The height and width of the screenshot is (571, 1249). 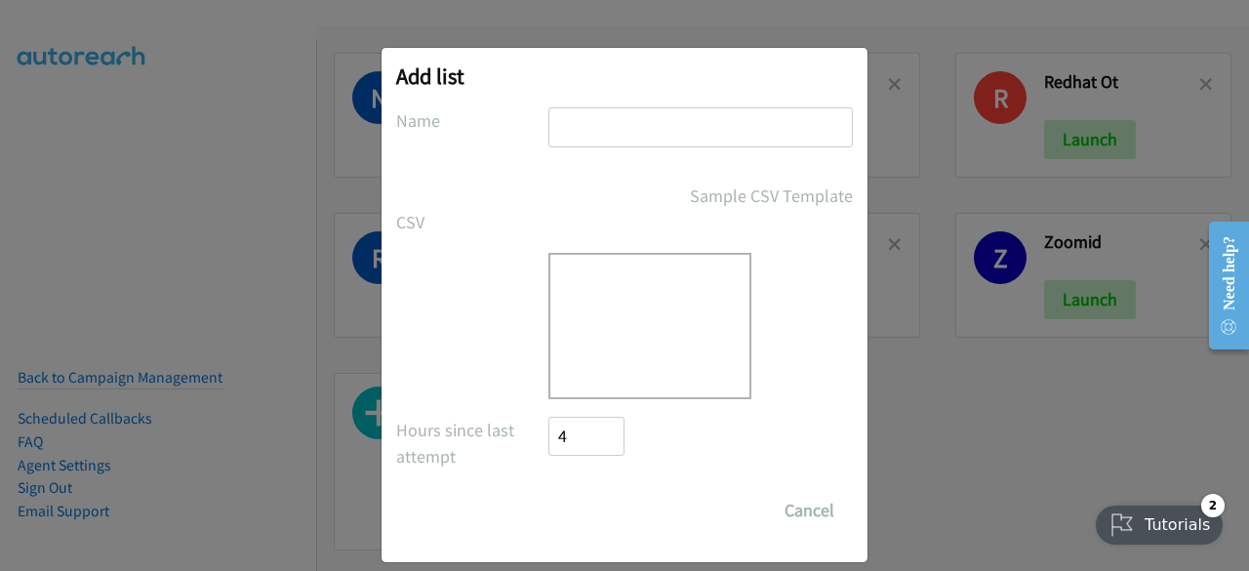 What do you see at coordinates (75, 39) in the screenshot?
I see `button: Checklist, Tutorials, 2 incomplete tasks` at bounding box center [75, 39].